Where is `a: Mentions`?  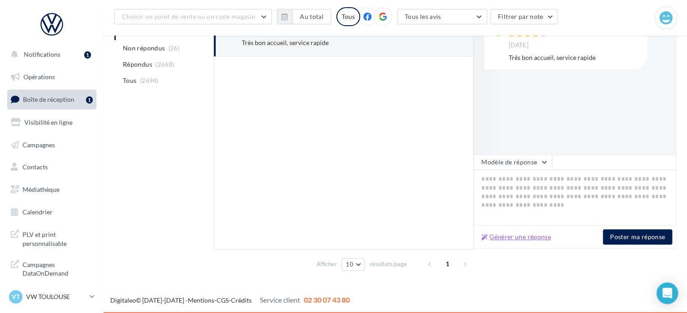 a: Mentions is located at coordinates (201, 300).